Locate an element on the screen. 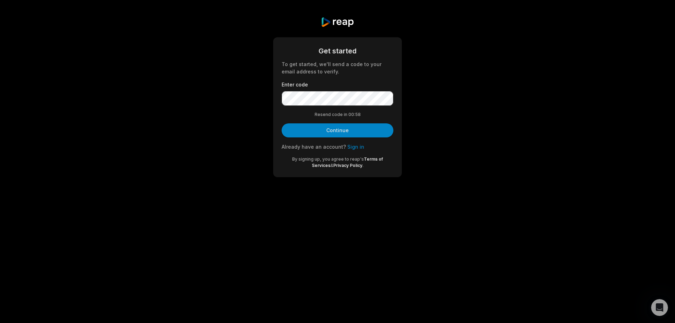  button: Continue is located at coordinates (338, 130).